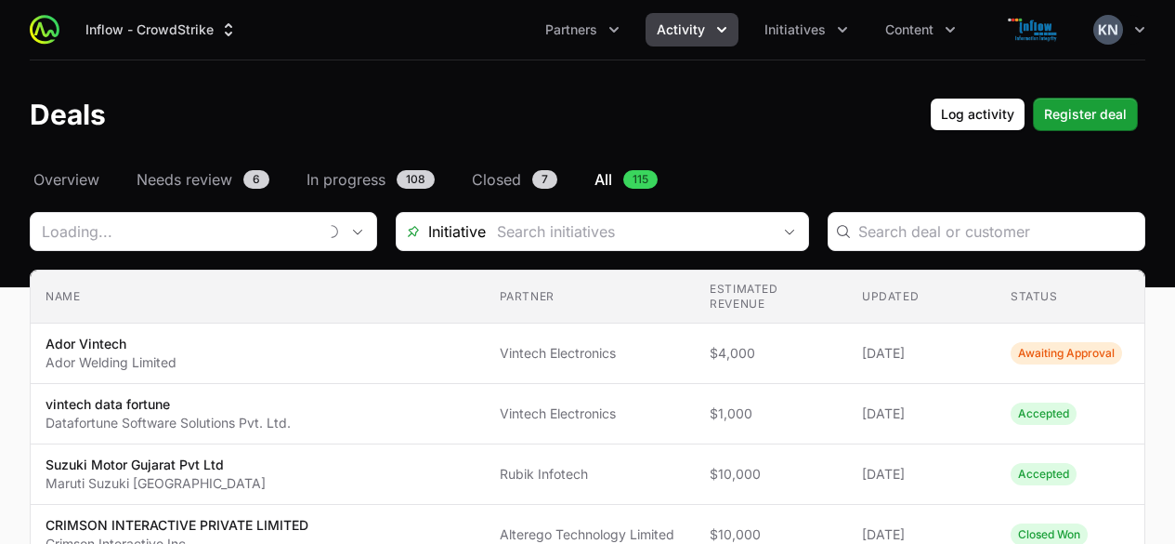 The image size is (1175, 544). I want to click on th: Partner, so click(590, 296).